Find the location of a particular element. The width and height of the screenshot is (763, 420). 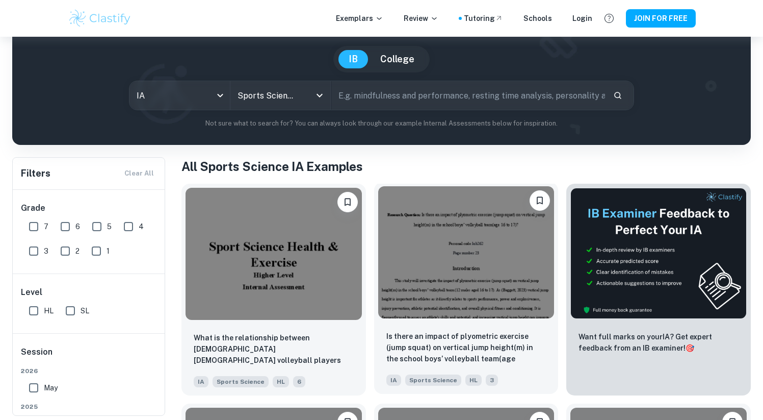

a: Please log in to bookmark exemplarsIs there an impact of plyometric exercise (jump squat) on vert... is located at coordinates (467, 289).